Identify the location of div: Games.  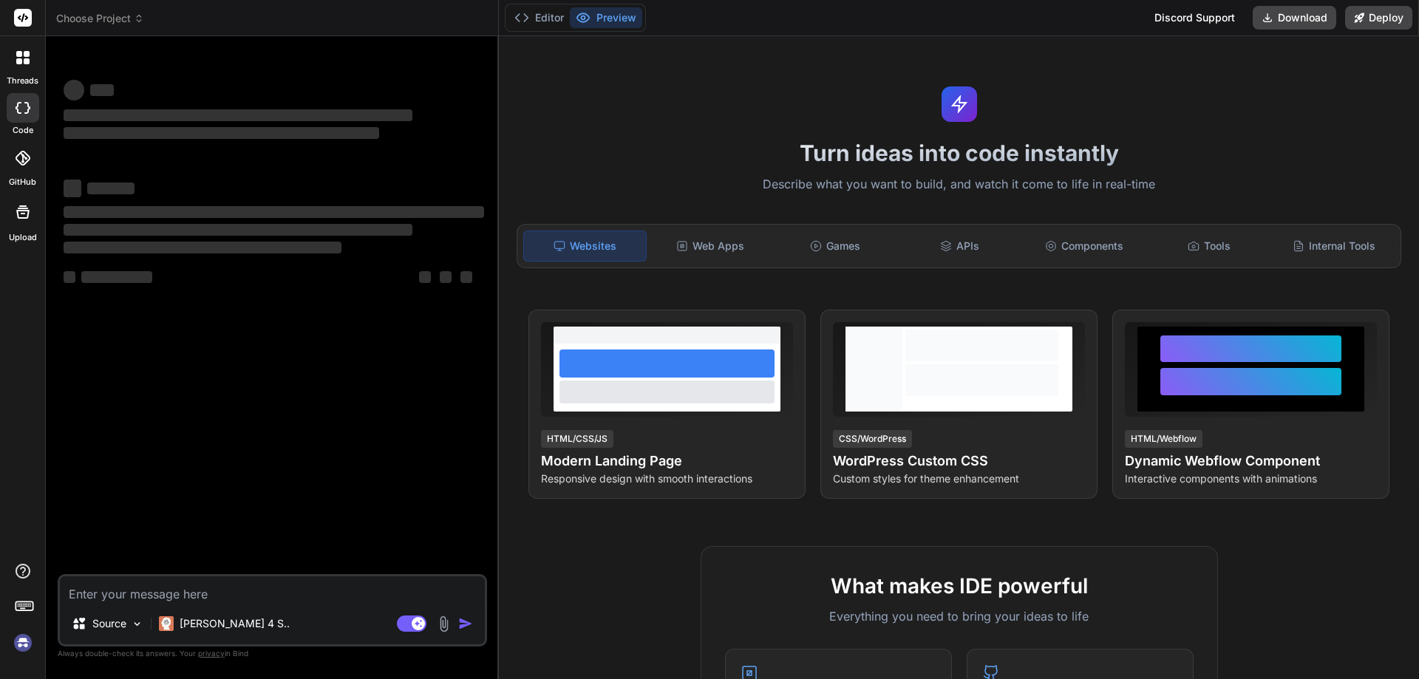
(835, 246).